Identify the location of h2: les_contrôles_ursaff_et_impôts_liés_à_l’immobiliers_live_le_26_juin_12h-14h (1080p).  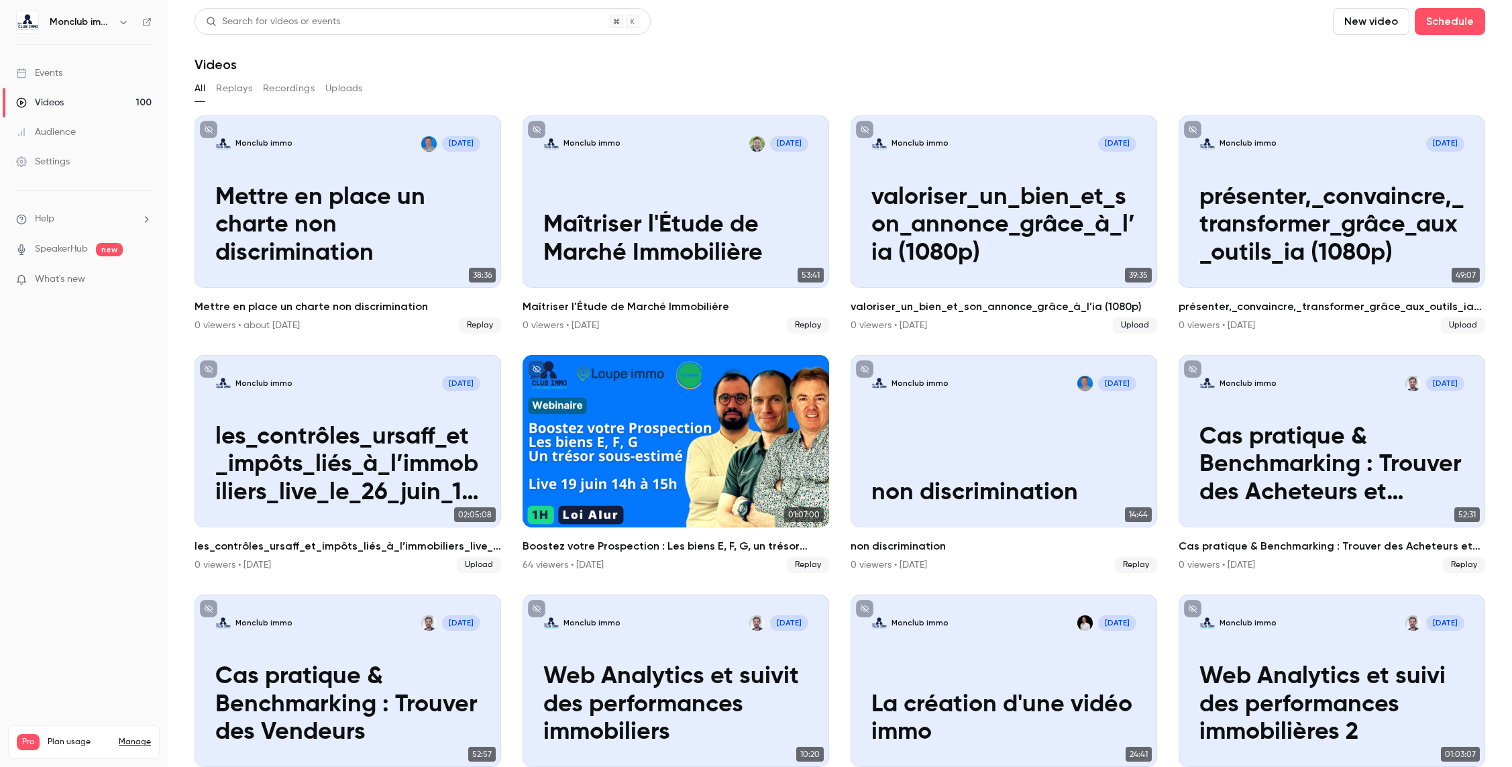
(347, 546).